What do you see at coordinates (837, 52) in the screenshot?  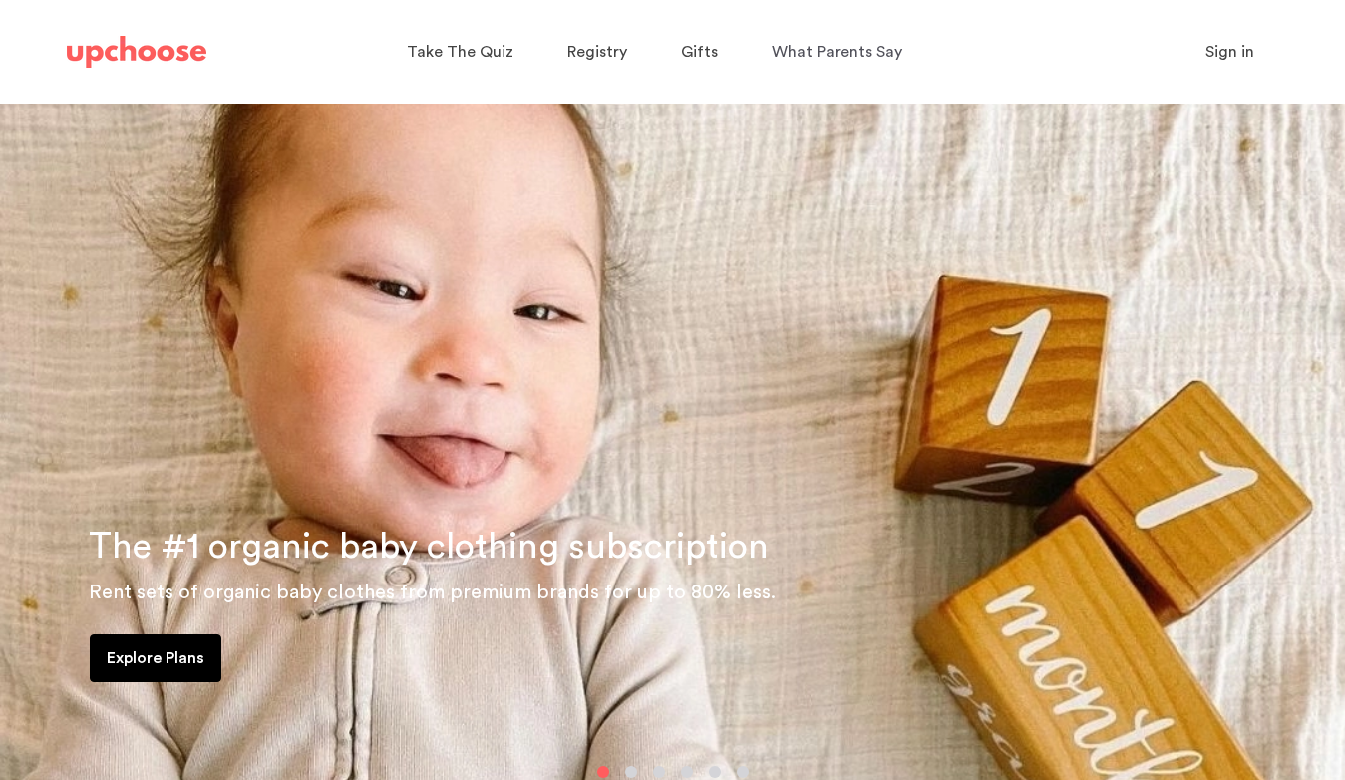 I see `span: What Parents Say` at bounding box center [837, 52].